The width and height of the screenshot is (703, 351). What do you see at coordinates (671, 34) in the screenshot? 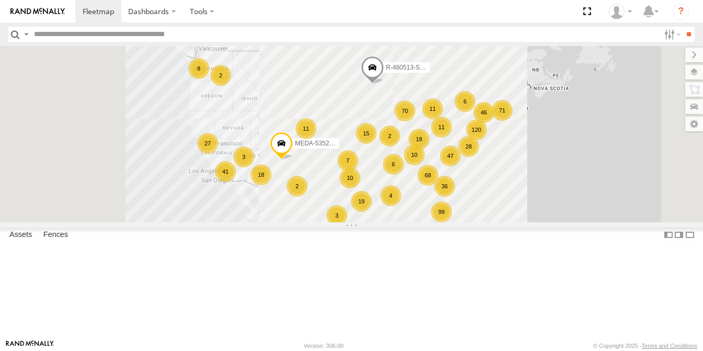
I see `label: Search Filter Options` at bounding box center [671, 34].